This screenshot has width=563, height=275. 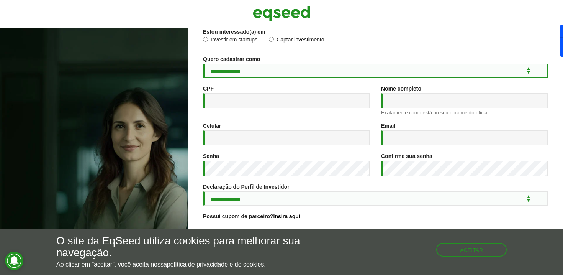 I want to click on p: Ao clicar em "aceitar", você aceita nossa ., so click(x=191, y=264).